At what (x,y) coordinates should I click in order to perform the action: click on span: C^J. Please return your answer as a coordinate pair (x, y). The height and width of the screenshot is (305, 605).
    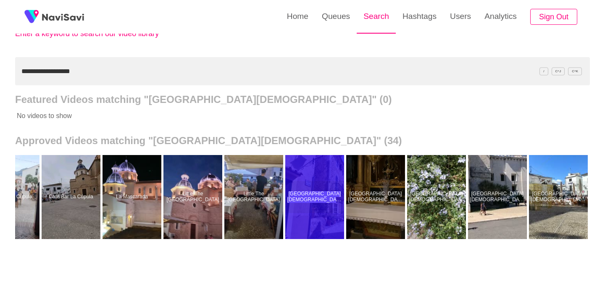
    Looking at the image, I should click on (558, 71).